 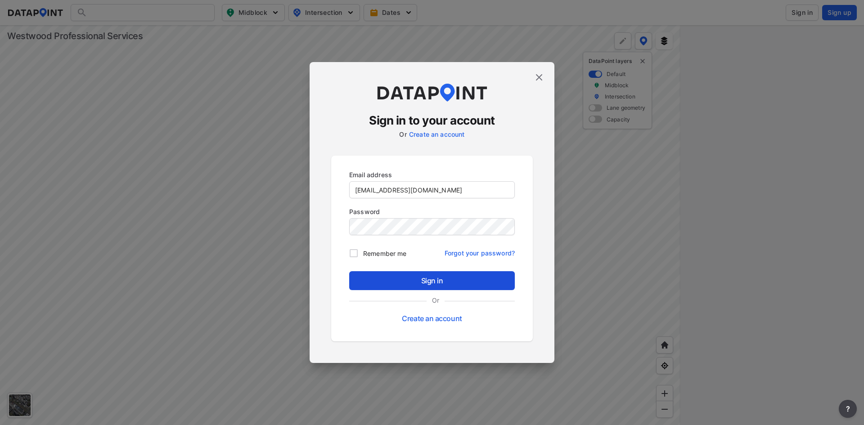 I want to click on span: Sign in, so click(x=432, y=281).